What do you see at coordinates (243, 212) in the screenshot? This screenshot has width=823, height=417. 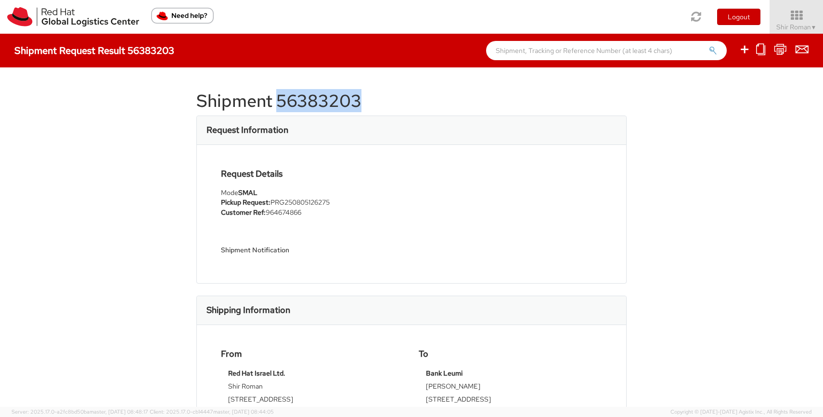 I see `strong: Customer Ref:` at bounding box center [243, 212].